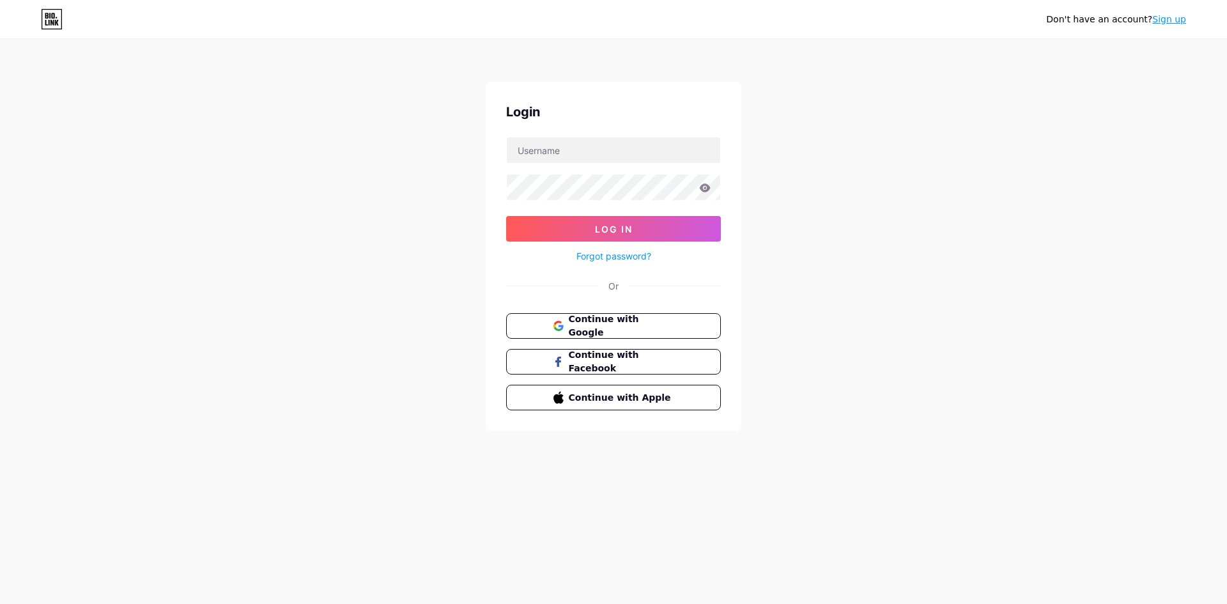 Image resolution: width=1227 pixels, height=604 pixels. Describe the element at coordinates (614, 150) in the screenshot. I see `input: Username` at that location.